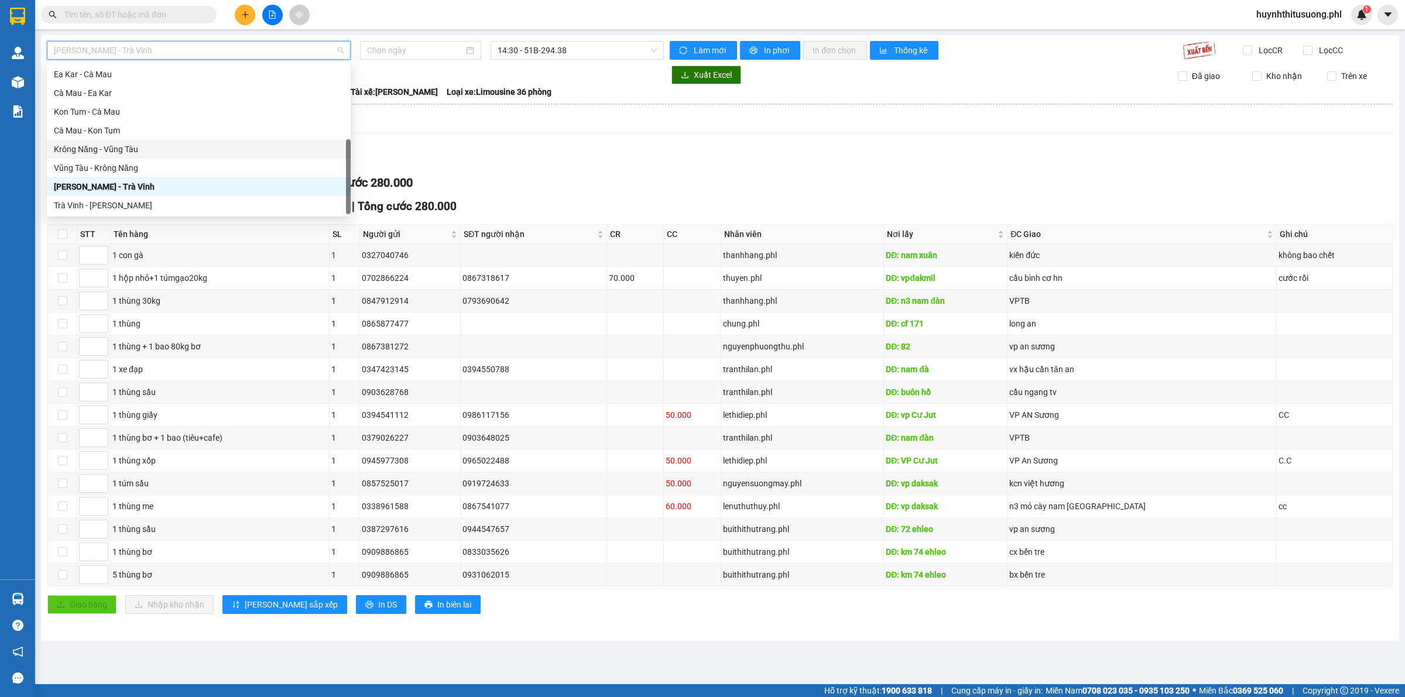  What do you see at coordinates (345, 234) in the screenshot?
I see `th: SL` at bounding box center [345, 234].